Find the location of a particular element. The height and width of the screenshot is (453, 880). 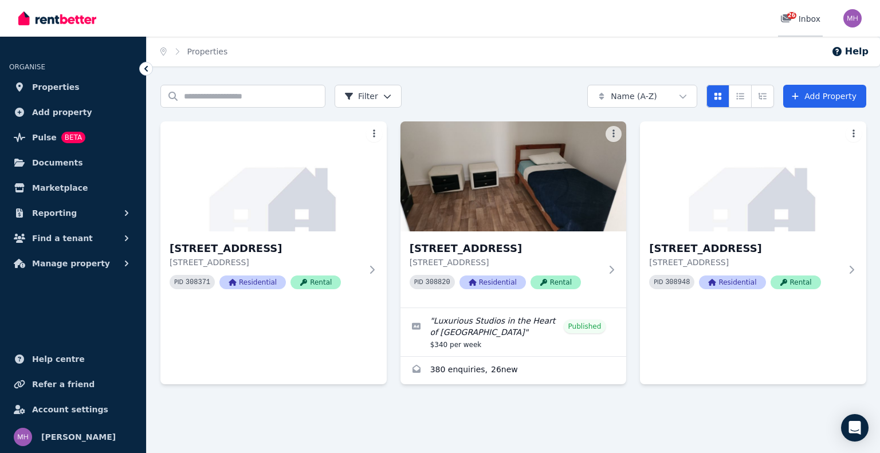

button: Compact list view is located at coordinates (740, 96).